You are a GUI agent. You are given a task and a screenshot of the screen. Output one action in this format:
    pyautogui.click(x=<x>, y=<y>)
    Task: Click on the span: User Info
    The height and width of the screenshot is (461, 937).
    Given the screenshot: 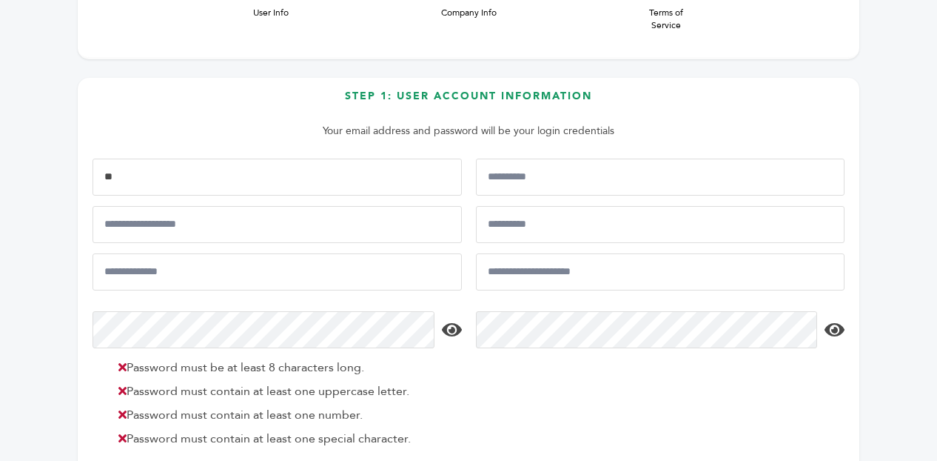 What is the action you would take?
    pyautogui.click(x=271, y=13)
    